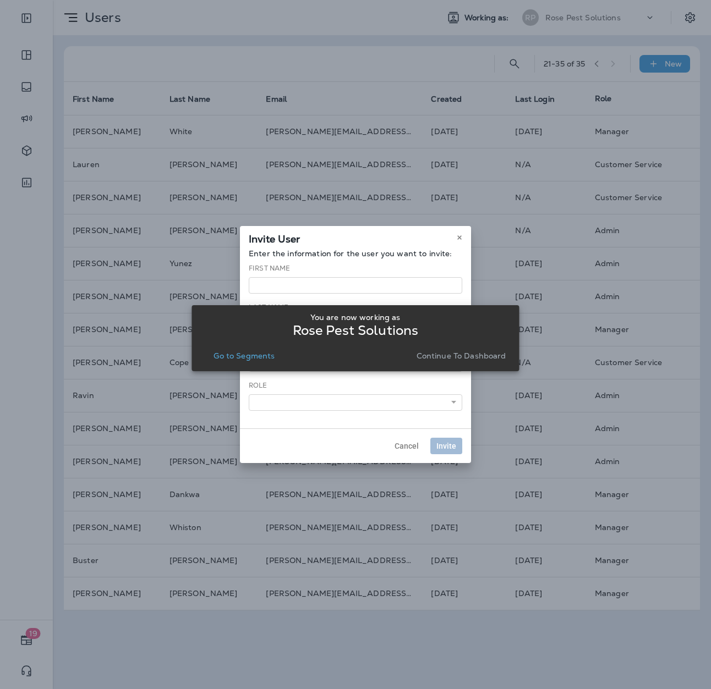 This screenshot has width=711, height=689. Describe the element at coordinates (461, 356) in the screenshot. I see `p: Continue to Dashboard` at that location.